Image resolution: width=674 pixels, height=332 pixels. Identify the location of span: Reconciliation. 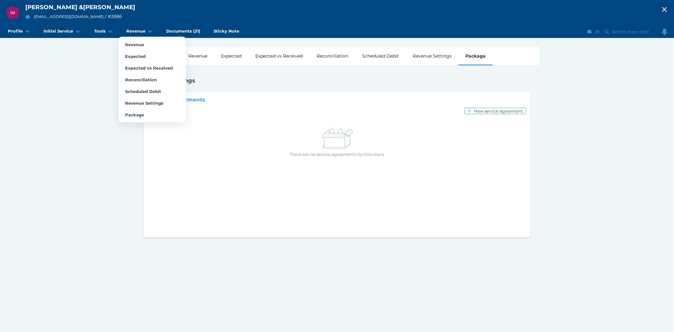
(141, 80).